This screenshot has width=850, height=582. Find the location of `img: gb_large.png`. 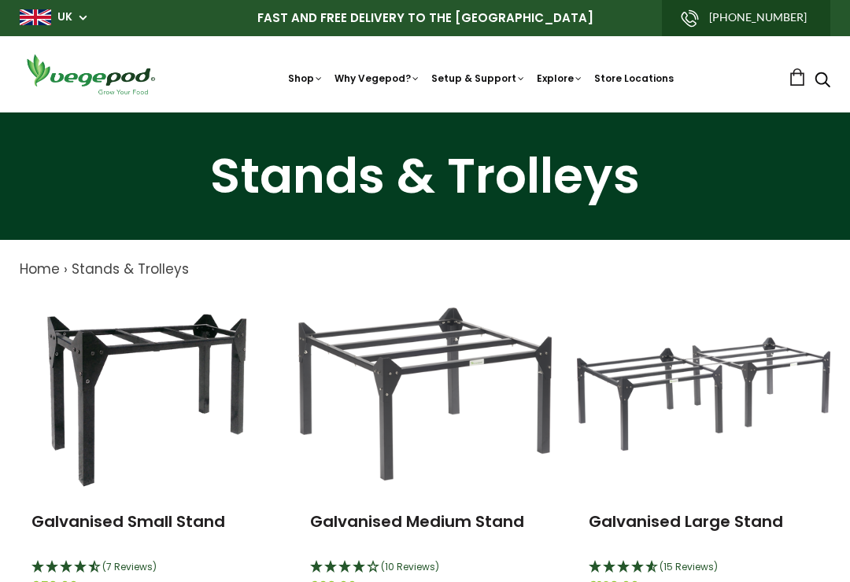

img: gb_large.png is located at coordinates (35, 17).